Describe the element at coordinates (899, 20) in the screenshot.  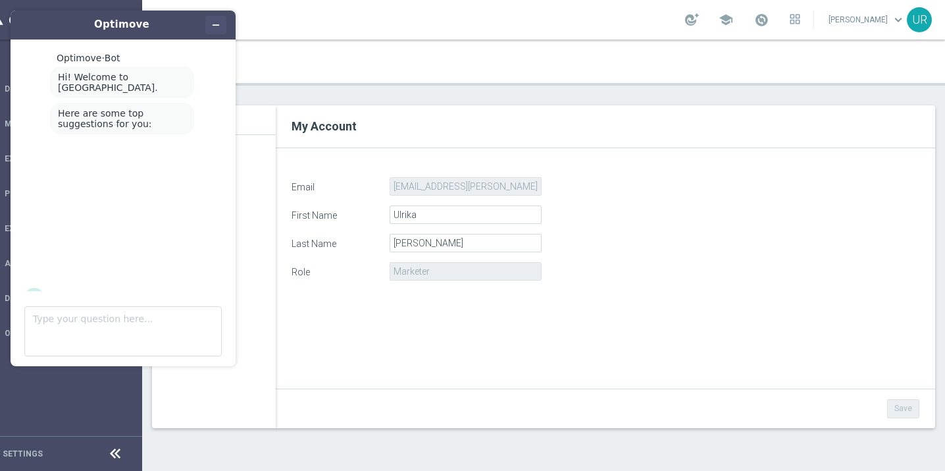
I see `span: keyboard_arrow_down` at that location.